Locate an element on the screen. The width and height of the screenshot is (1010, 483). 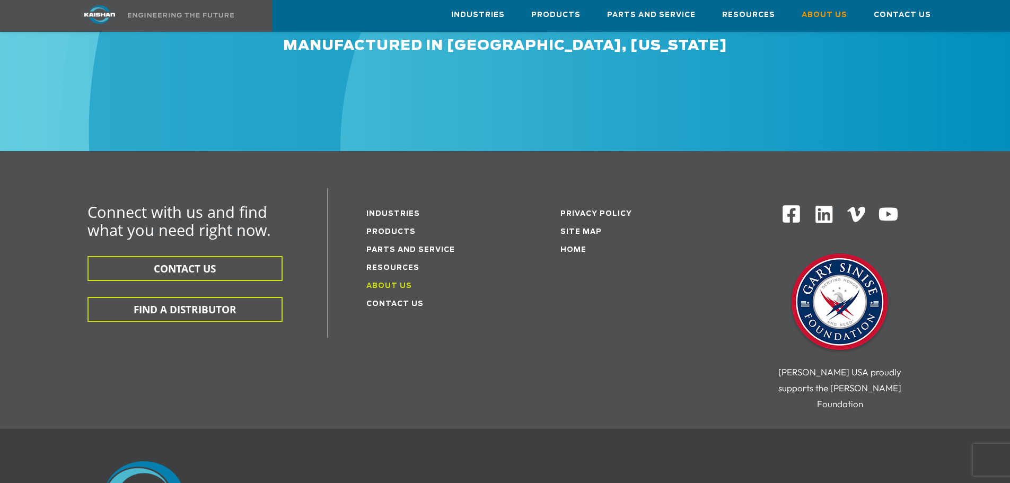
span: Contact Us is located at coordinates (903, 15).